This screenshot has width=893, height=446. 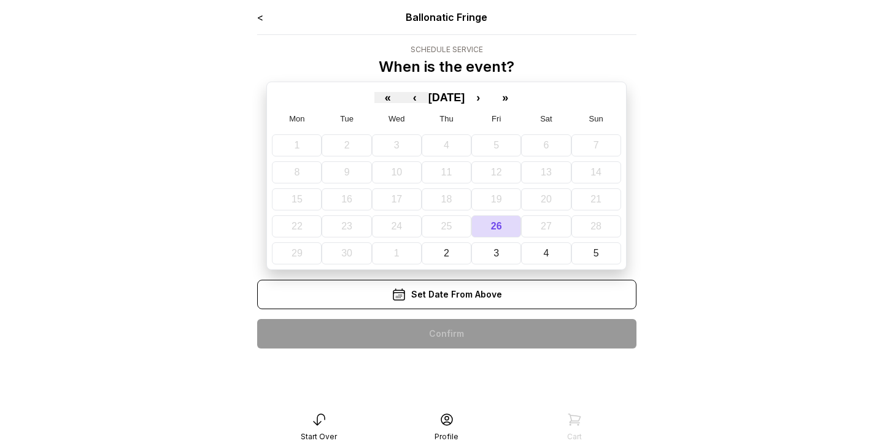 I want to click on abbr: Friday, so click(x=496, y=118).